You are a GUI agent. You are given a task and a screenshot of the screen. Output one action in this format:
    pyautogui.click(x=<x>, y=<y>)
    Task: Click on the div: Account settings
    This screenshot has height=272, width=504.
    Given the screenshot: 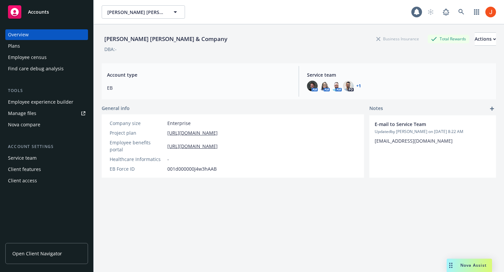 What is the action you would take?
    pyautogui.click(x=47, y=147)
    